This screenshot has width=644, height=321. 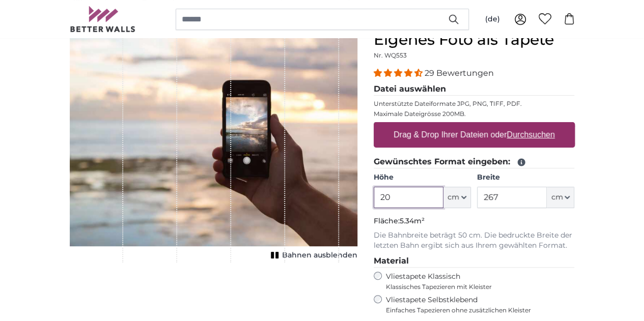 What do you see at coordinates (474, 114) in the screenshot?
I see `p: Maximale Dateigrösse 200MB.` at bounding box center [474, 114].